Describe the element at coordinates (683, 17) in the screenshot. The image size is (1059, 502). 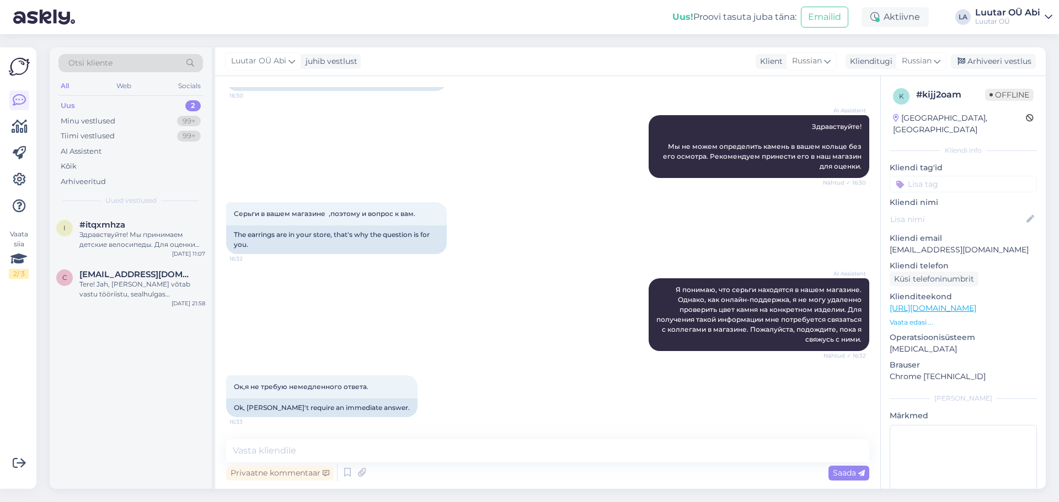
I see `b: Uus!` at that location.